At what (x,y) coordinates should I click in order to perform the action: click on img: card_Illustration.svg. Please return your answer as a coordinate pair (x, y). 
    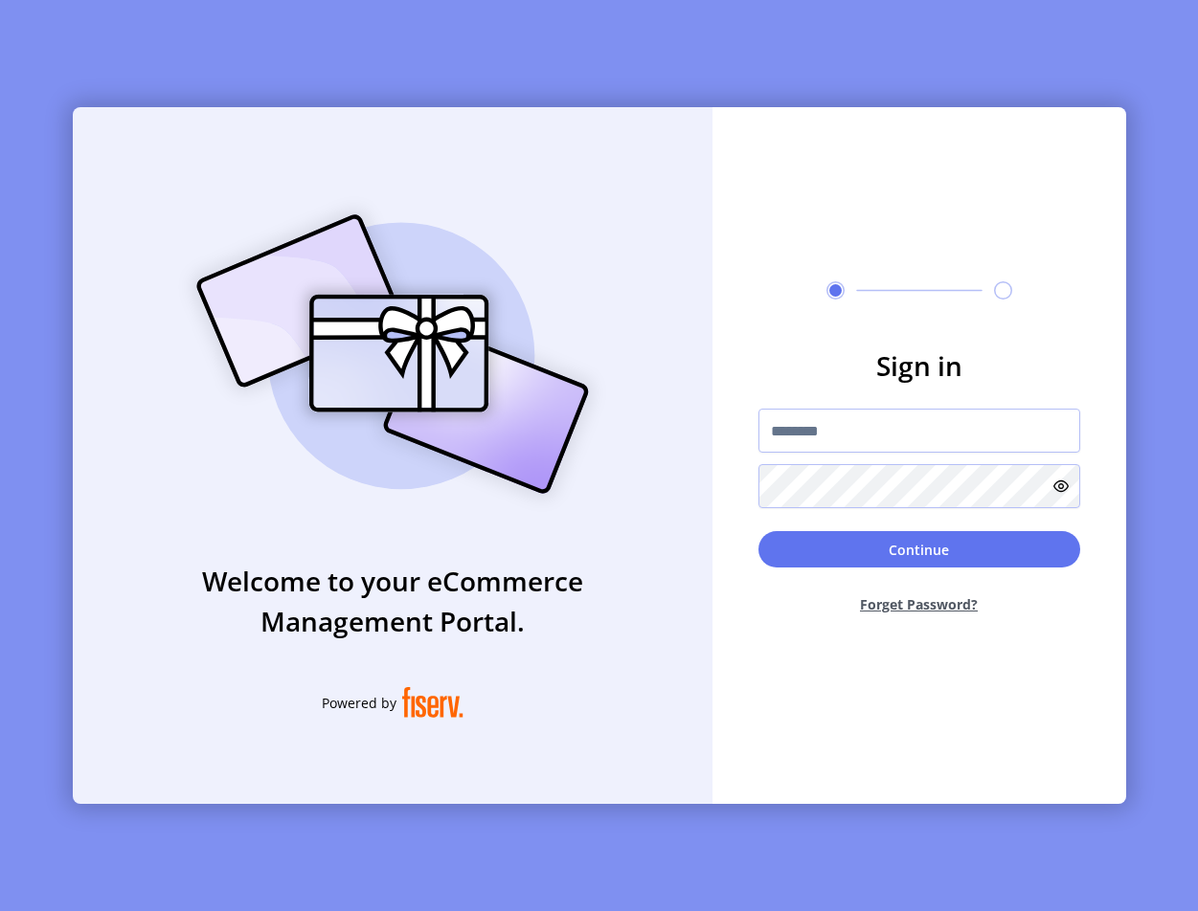
    Looking at the image, I should click on (392, 354).